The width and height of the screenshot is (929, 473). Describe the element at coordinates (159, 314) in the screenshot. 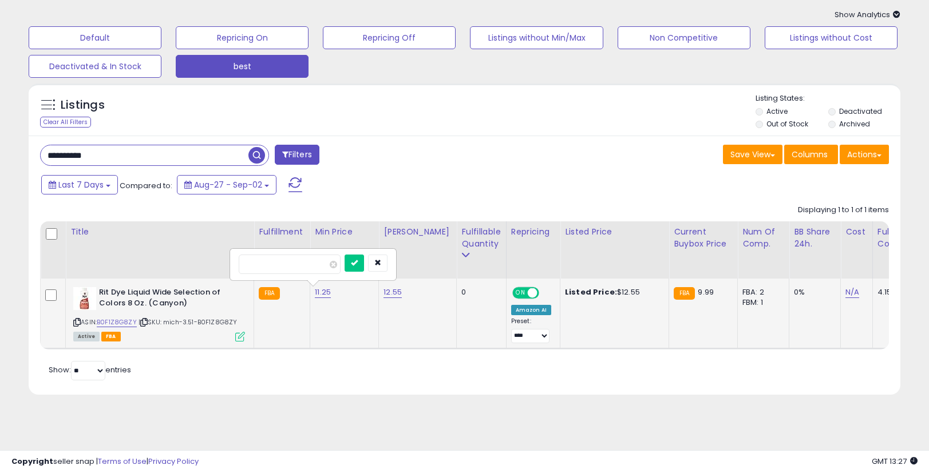

I see `div: ASIN:` at that location.